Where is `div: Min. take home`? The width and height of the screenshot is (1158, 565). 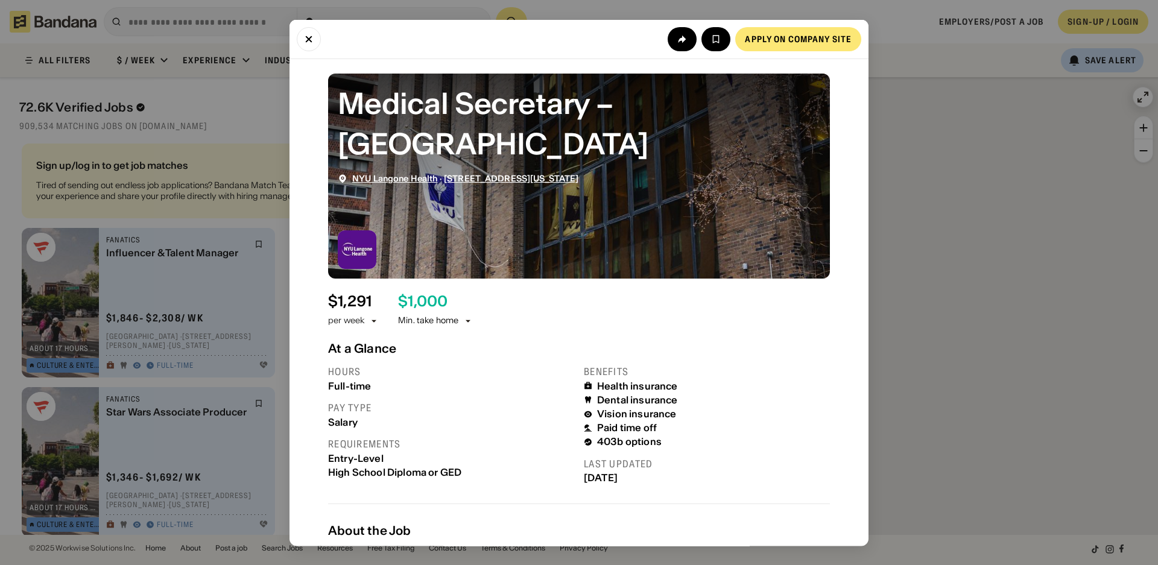 div: Min. take home is located at coordinates (435, 321).